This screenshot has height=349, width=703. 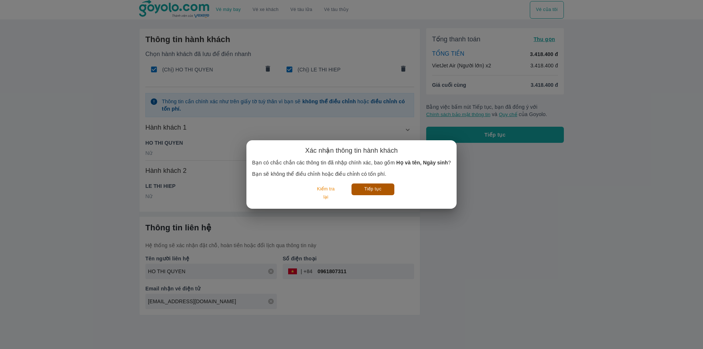 I want to click on h6: Xác nhận thông tin hành khách, so click(x=351, y=150).